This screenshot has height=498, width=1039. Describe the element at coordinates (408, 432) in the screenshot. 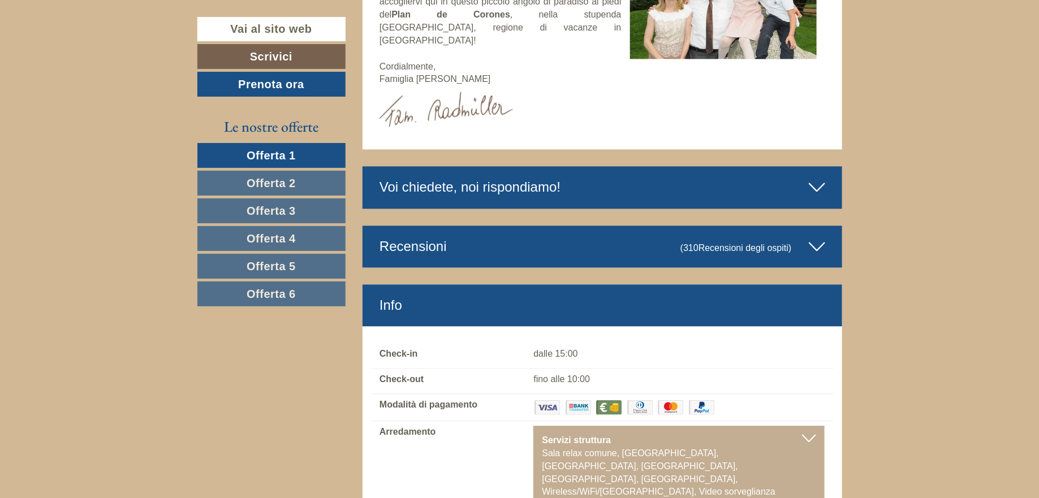

I see `label: Arredamento` at that location.